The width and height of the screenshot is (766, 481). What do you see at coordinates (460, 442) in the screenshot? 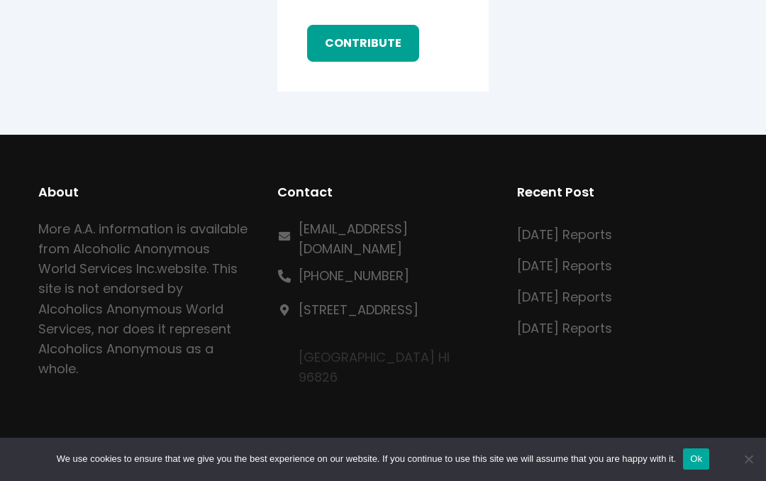
I see `a: Wen Themes` at bounding box center [460, 442].